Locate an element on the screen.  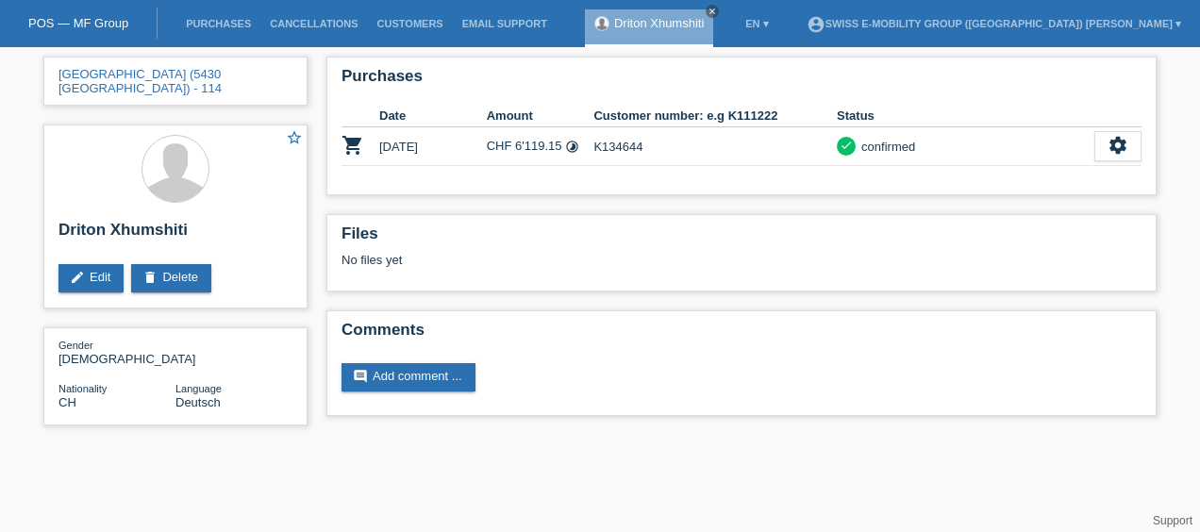
td: CHF 6'119.15 is located at coordinates (541, 146).